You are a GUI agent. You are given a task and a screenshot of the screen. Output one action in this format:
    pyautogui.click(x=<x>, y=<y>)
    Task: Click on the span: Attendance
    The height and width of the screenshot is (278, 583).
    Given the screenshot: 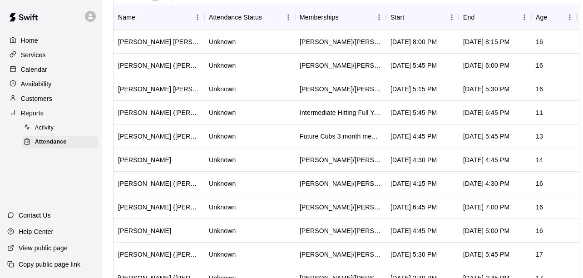 What is the action you would take?
    pyautogui.click(x=50, y=142)
    